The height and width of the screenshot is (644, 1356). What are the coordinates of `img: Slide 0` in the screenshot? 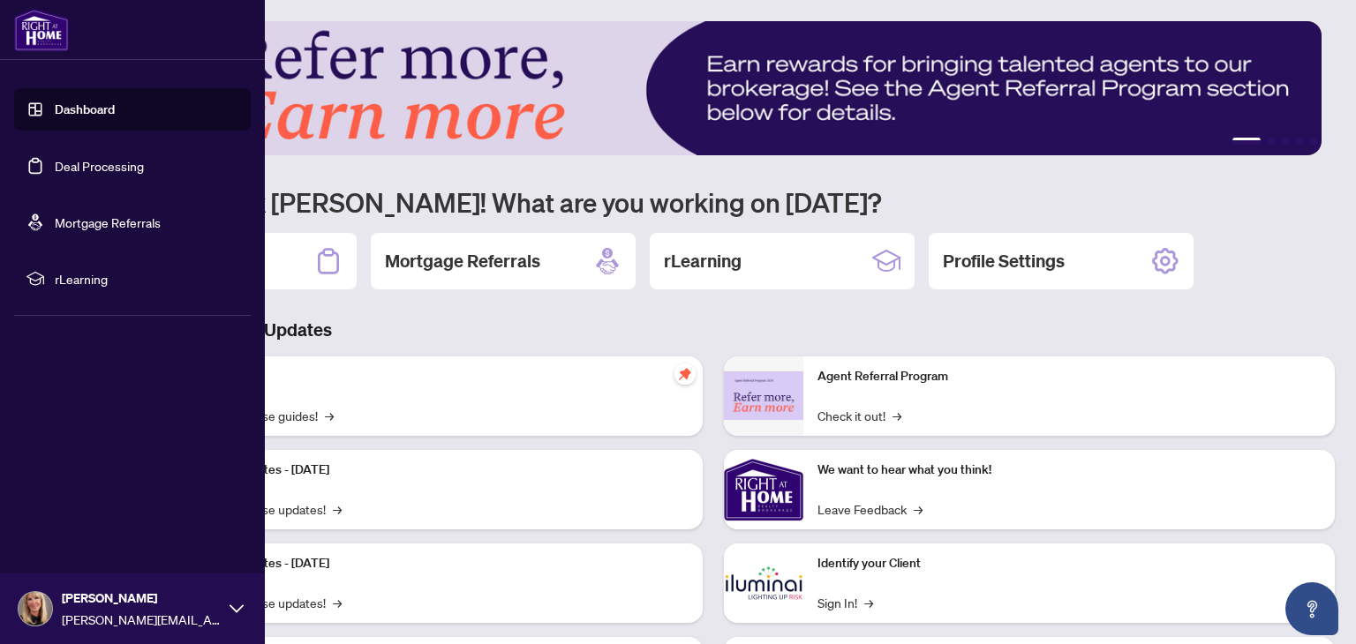 It's located at (706, 88).